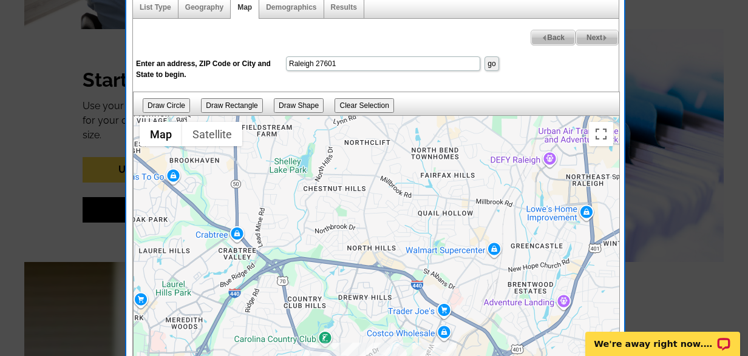  Describe the element at coordinates (166, 106) in the screenshot. I see `input: Draw Circle` at that location.